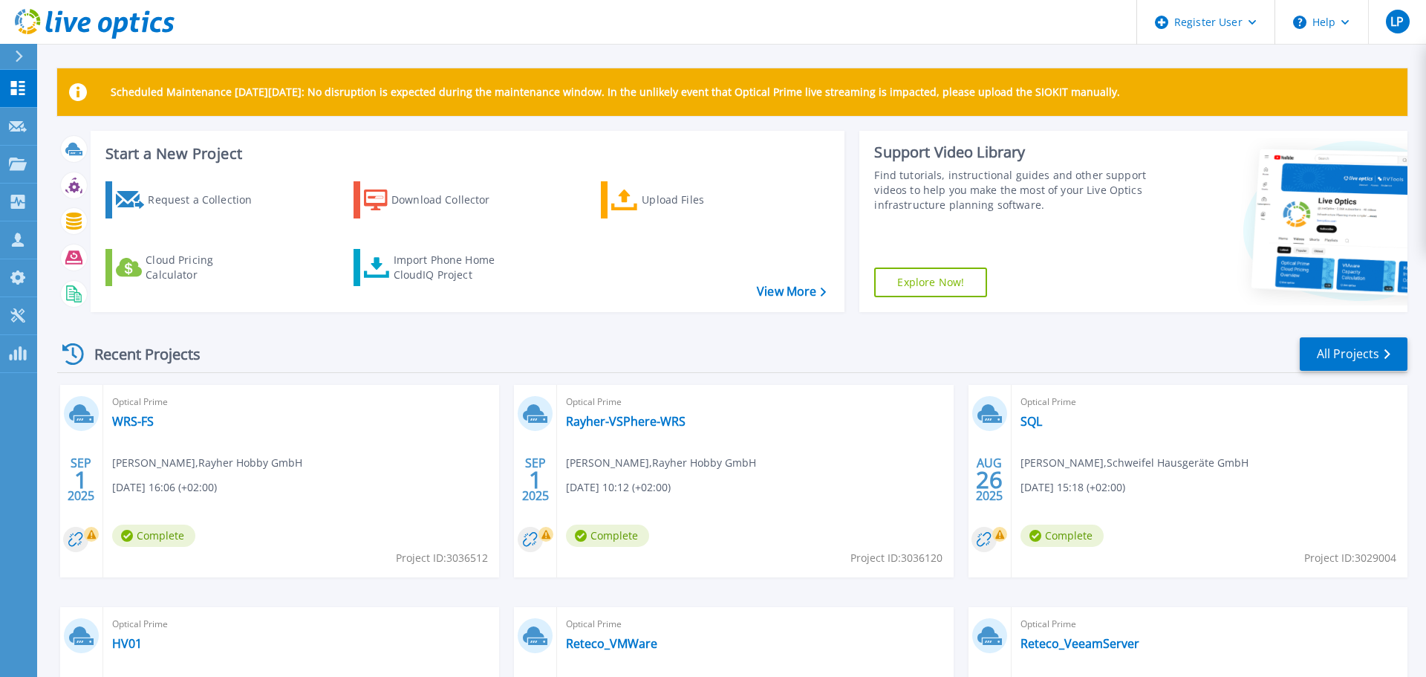 The width and height of the screenshot is (1426, 677). I want to click on span: Project ID: 3036512, so click(442, 558).